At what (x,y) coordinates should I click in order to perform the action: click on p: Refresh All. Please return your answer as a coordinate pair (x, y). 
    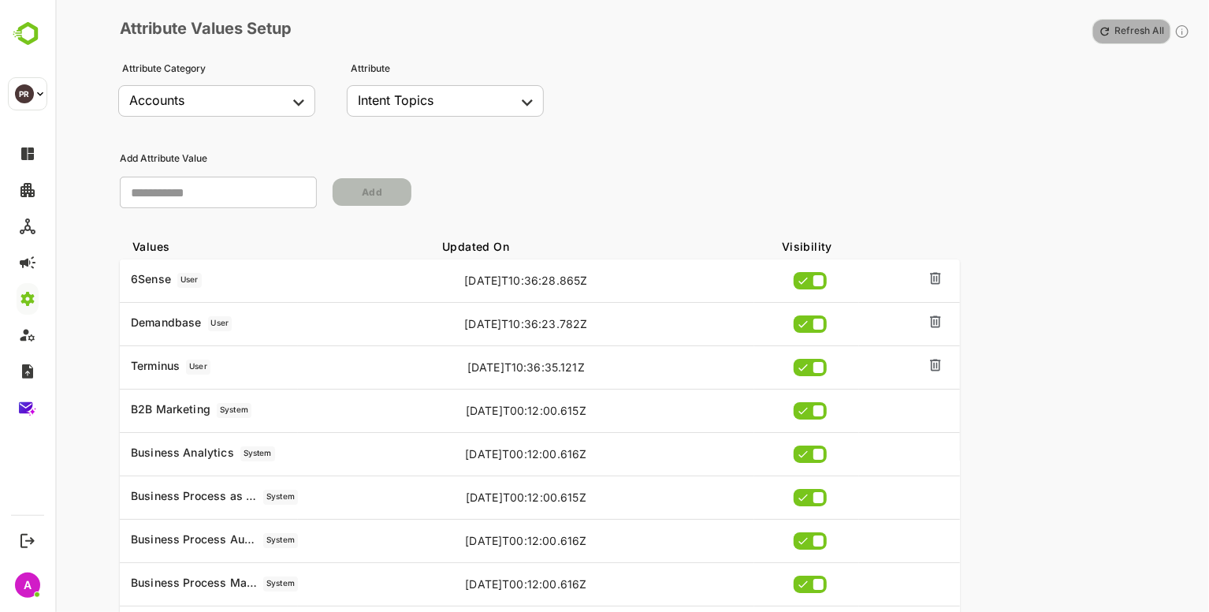
    Looking at the image, I should click on (1139, 32).